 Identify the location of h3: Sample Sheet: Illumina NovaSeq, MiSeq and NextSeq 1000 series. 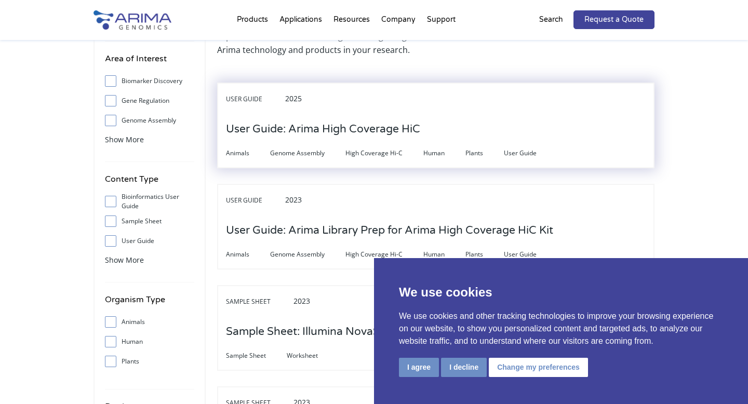
(394, 332).